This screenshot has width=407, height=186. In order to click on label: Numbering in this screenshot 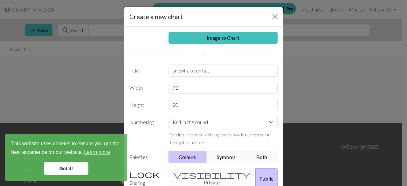, I will do `click(145, 131)`.